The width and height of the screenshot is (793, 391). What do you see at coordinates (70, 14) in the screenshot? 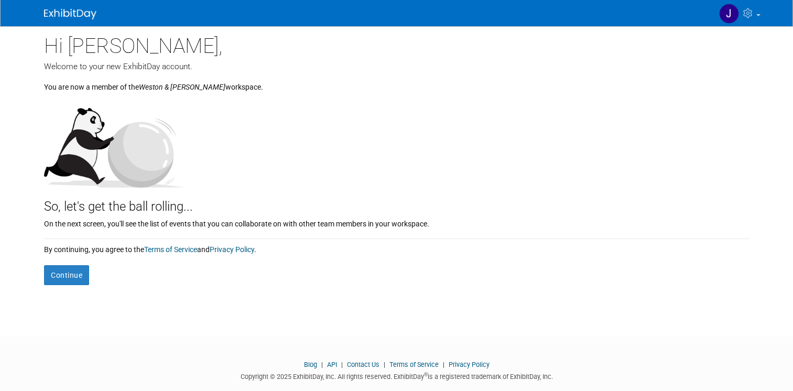
I see `img: ExhibitDay` at bounding box center [70, 14].